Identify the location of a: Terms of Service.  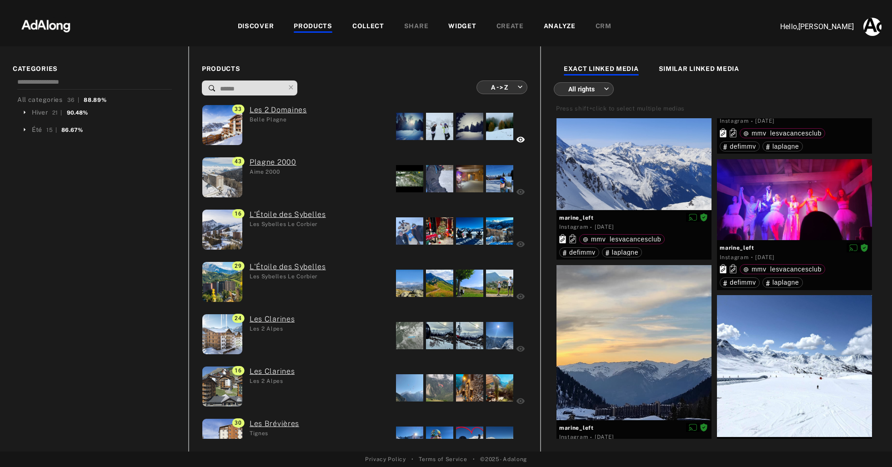
(443, 459).